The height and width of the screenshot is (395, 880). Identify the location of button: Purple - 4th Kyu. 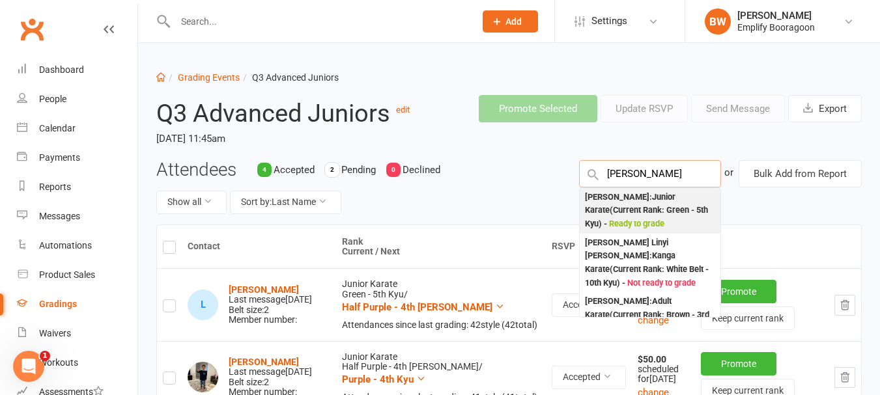
(384, 380).